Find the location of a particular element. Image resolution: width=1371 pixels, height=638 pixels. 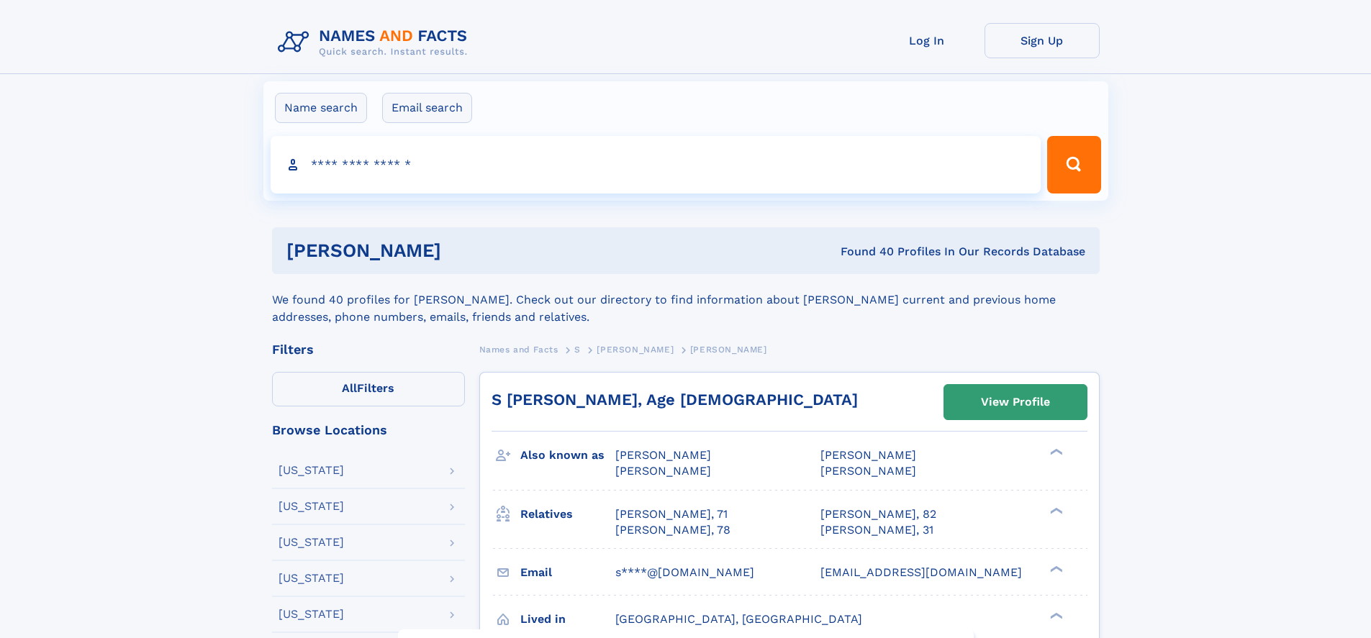

span: S is located at coordinates (577, 350).